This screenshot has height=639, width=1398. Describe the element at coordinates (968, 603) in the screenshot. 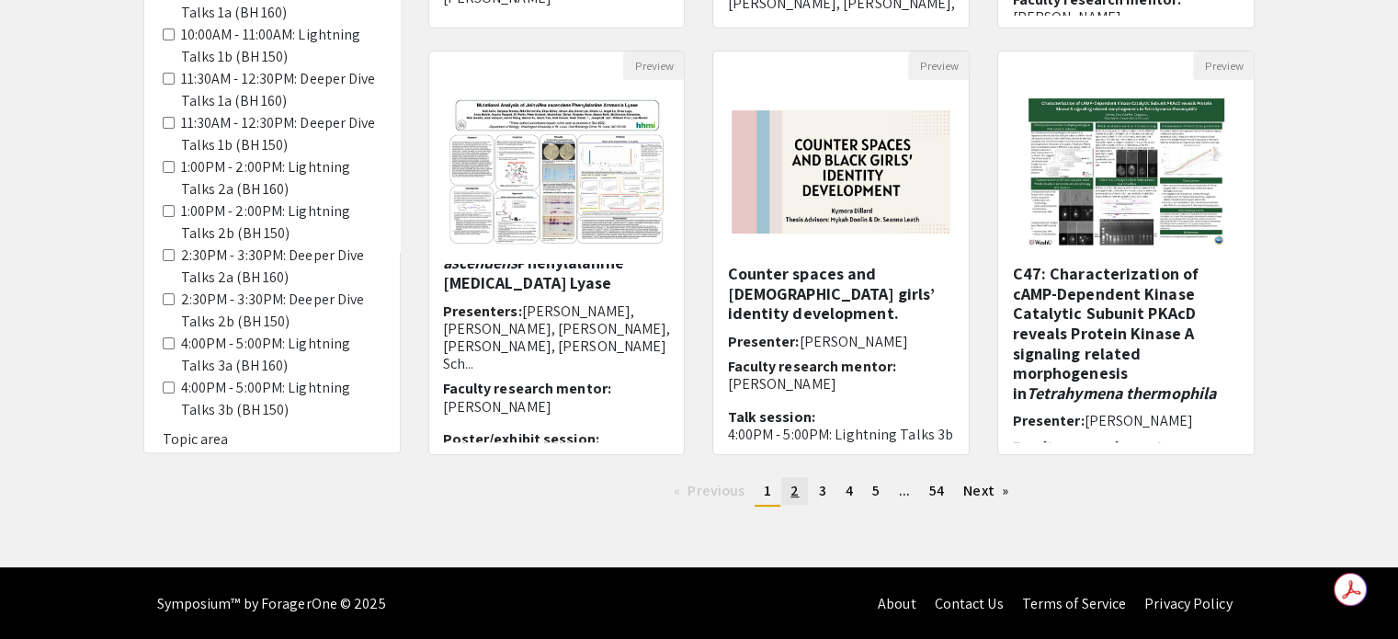

I see `a: Contact Us` at that location.